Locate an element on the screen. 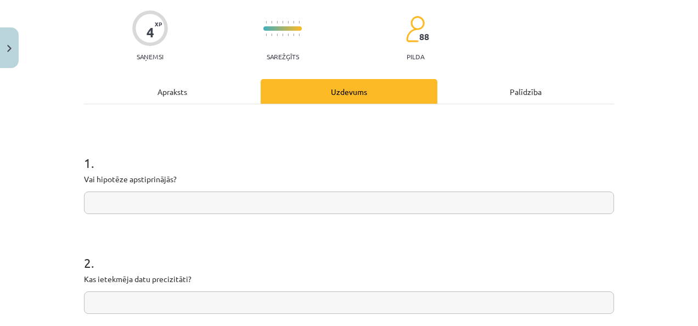 This screenshot has width=698, height=326. h1: 2 . is located at coordinates (349, 253).